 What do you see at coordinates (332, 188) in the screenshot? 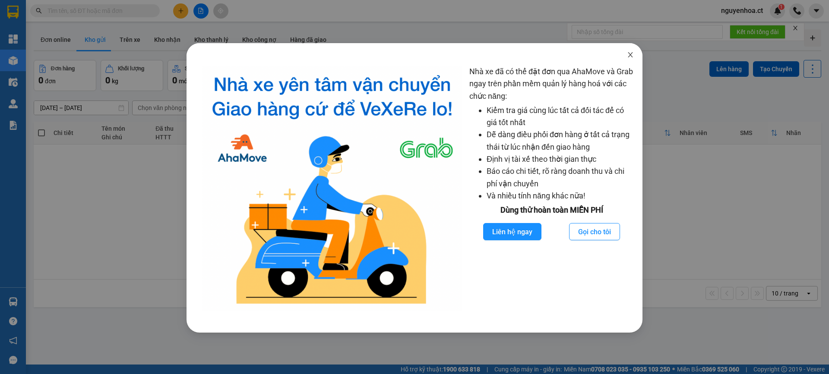
I see `img: logo` at bounding box center [332, 188].